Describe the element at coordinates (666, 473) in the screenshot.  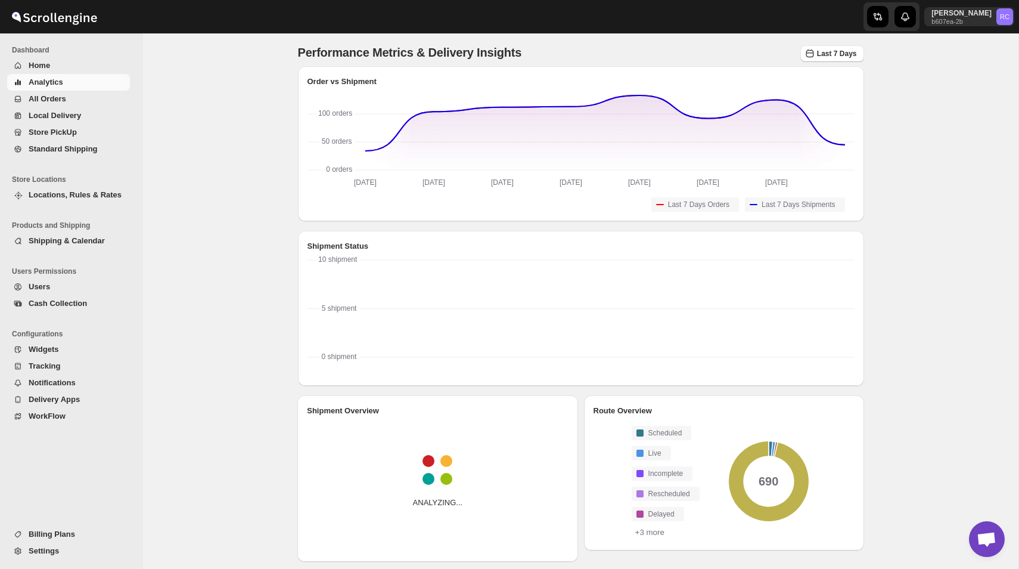
I see `span: Incomplete` at that location.